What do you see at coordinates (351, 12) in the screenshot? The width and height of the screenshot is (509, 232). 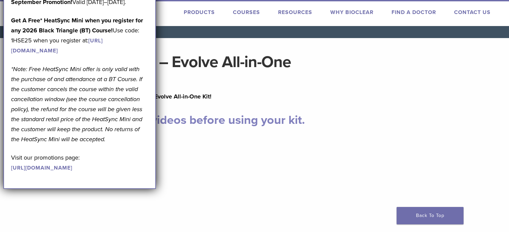 I see `a: Why Bioclear` at bounding box center [351, 12].